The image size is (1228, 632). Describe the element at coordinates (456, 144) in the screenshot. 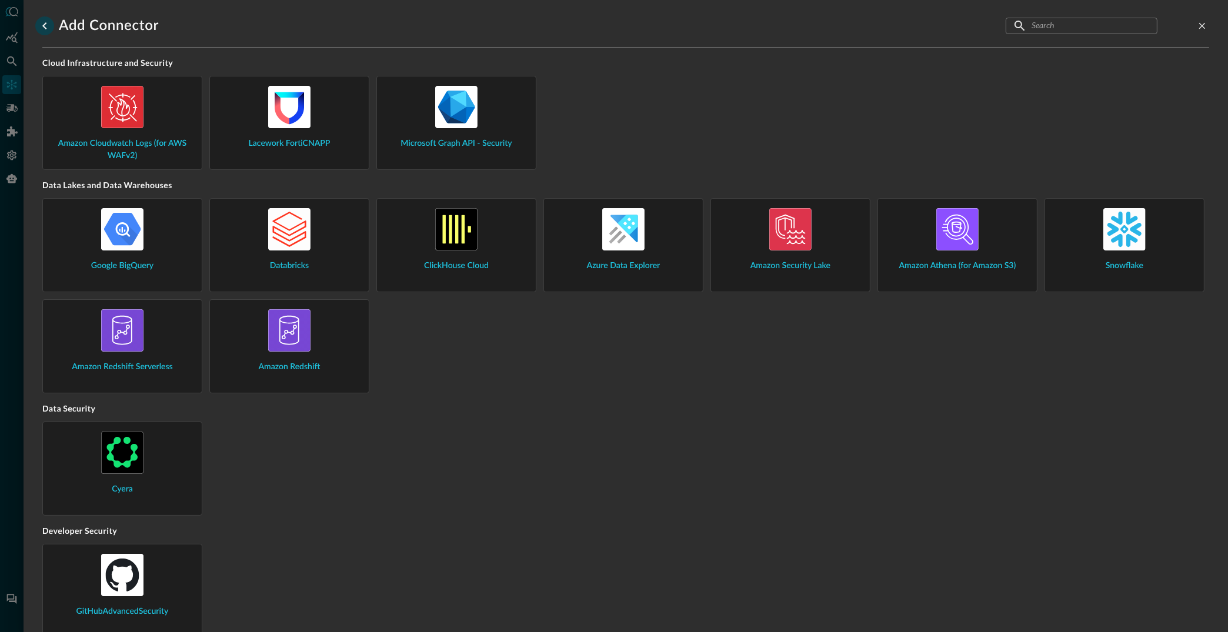

I see `span: Microsoft Graph API - Security` at that location.